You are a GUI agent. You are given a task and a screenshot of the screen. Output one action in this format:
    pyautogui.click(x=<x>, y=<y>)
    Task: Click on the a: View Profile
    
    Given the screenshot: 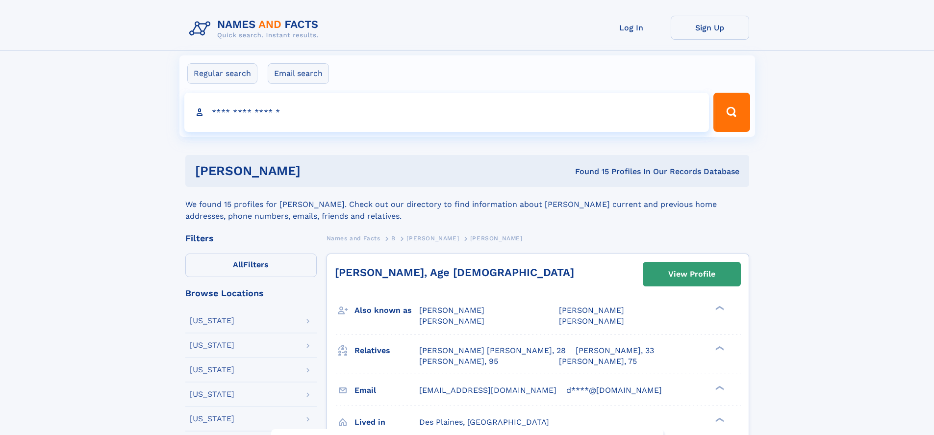 What is the action you would take?
    pyautogui.click(x=692, y=274)
    